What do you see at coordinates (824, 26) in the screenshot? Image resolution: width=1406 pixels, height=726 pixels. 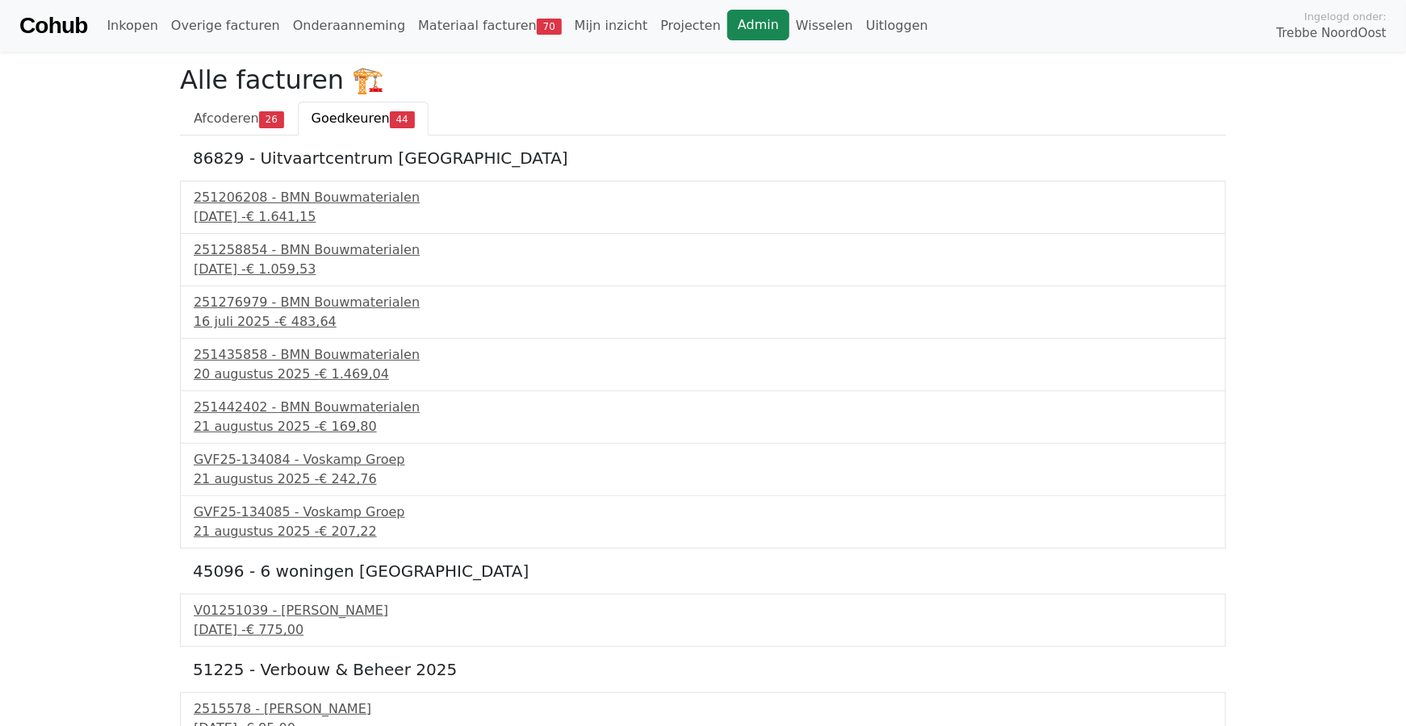 I see `a: Wisselen` at bounding box center [824, 26].